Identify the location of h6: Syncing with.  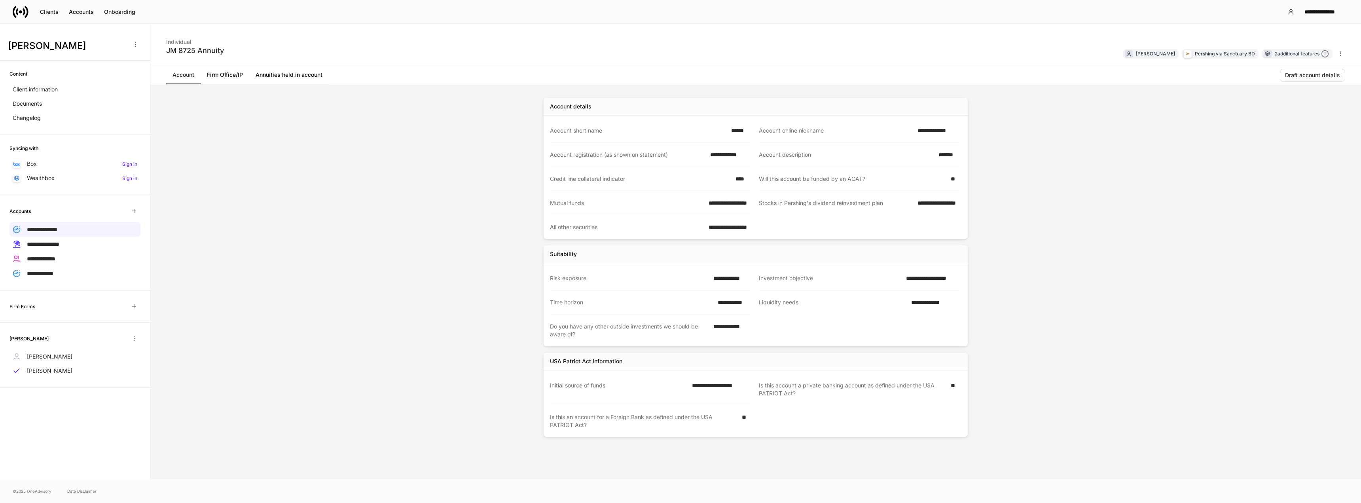
(24, 148).